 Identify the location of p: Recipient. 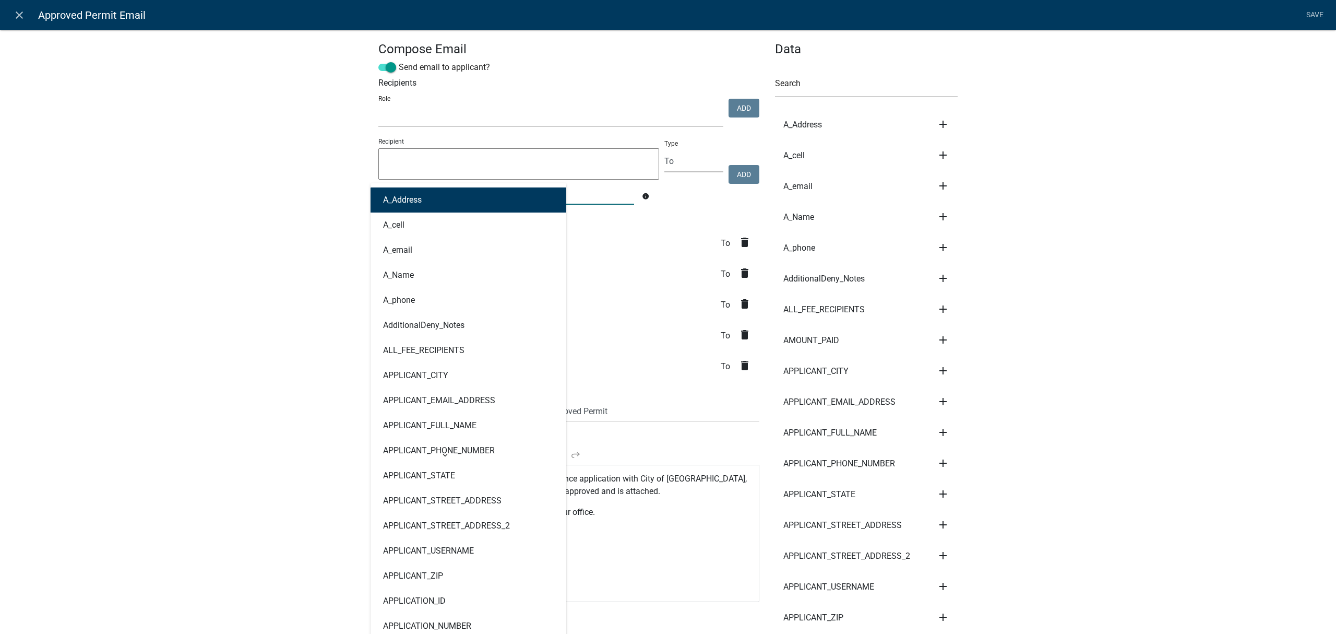
(519, 141).